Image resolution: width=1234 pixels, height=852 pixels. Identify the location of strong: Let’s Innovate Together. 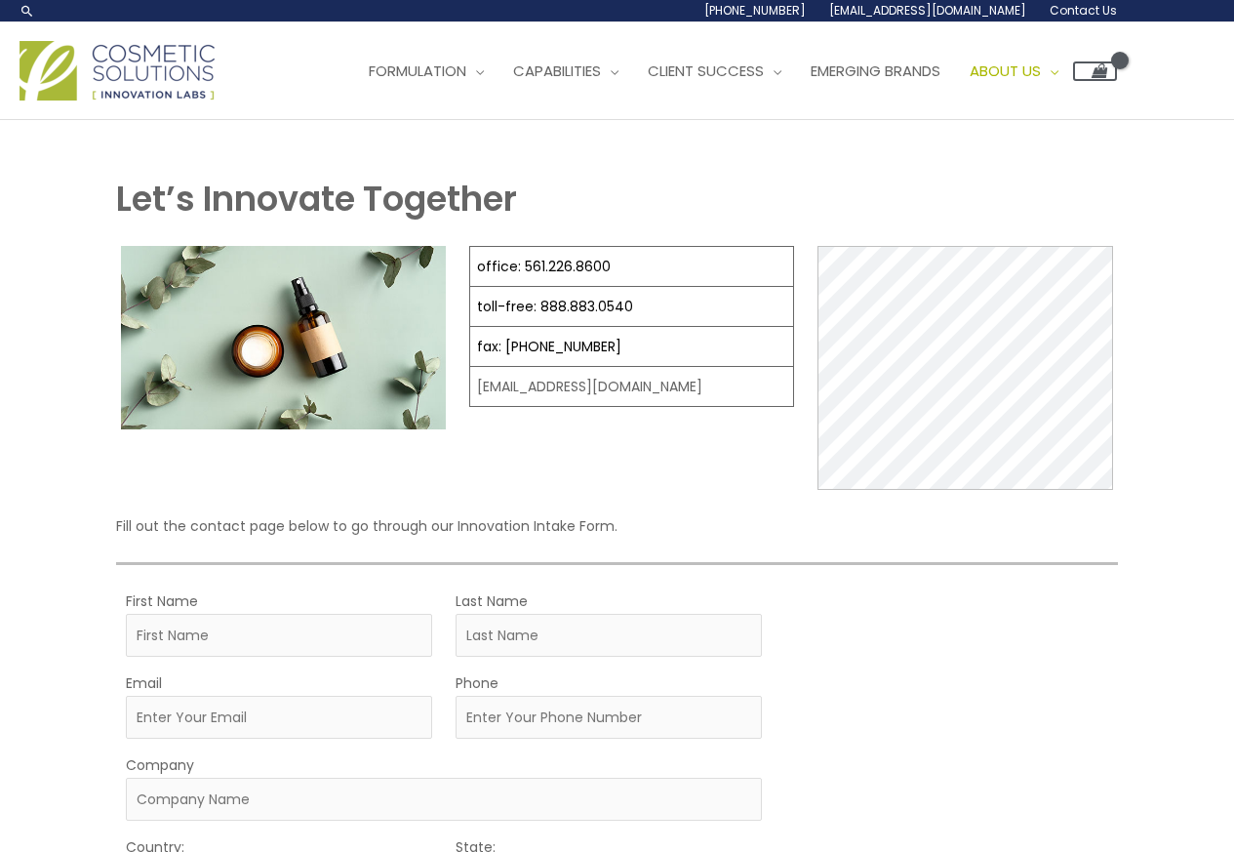
(316, 198).